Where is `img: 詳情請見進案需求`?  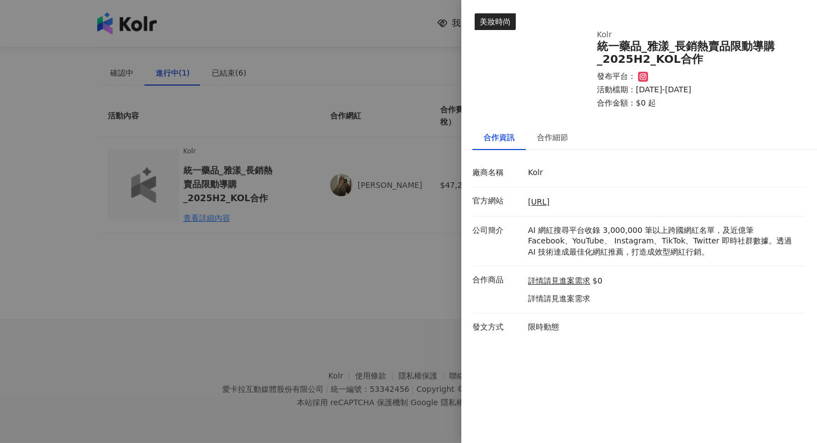
img: 詳情請見進案需求 is located at coordinates (530, 69).